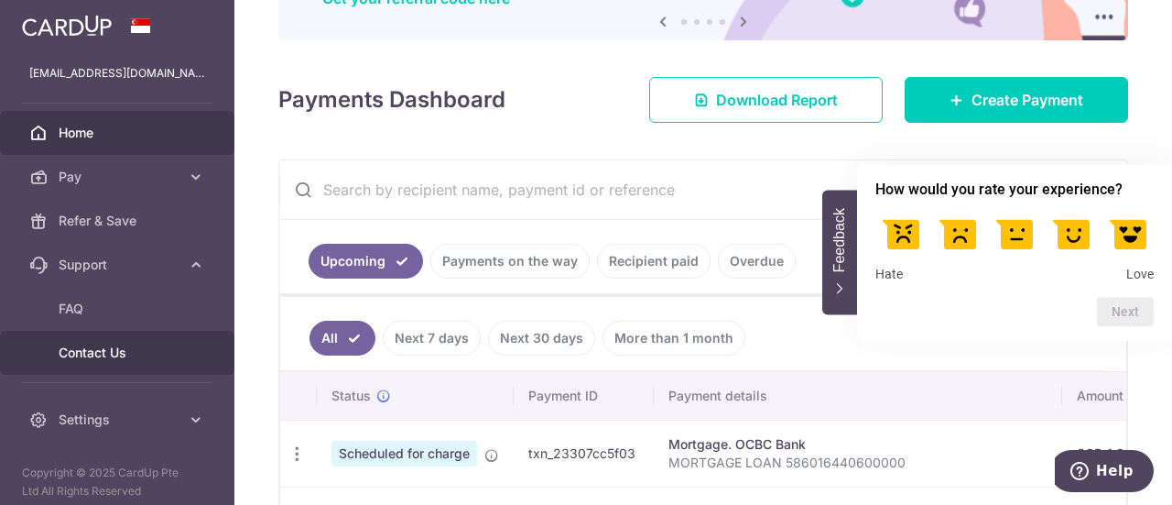 The image size is (1172, 505). I want to click on h2: How would you rate your experience? Select an option from 1 to 5, with 1 being Hate and 5 being Love, so click(1015, 190).